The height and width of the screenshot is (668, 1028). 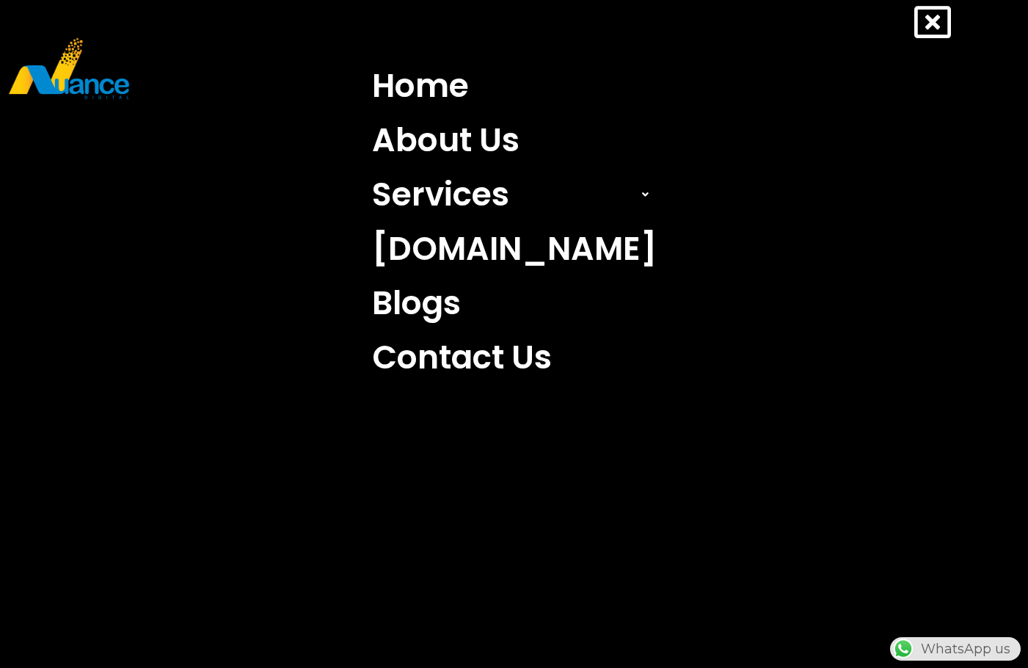 What do you see at coordinates (956, 649) in the screenshot?
I see `a: WhatsAppWhatsApp us` at bounding box center [956, 649].